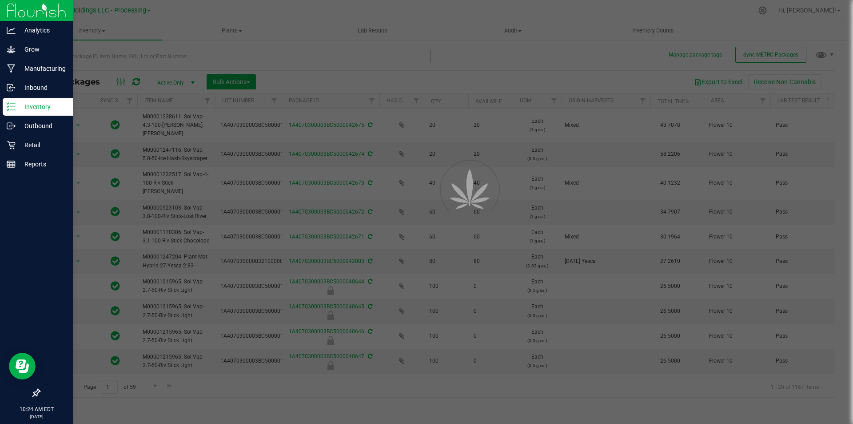  I want to click on inline-svg: Inbound, so click(11, 88).